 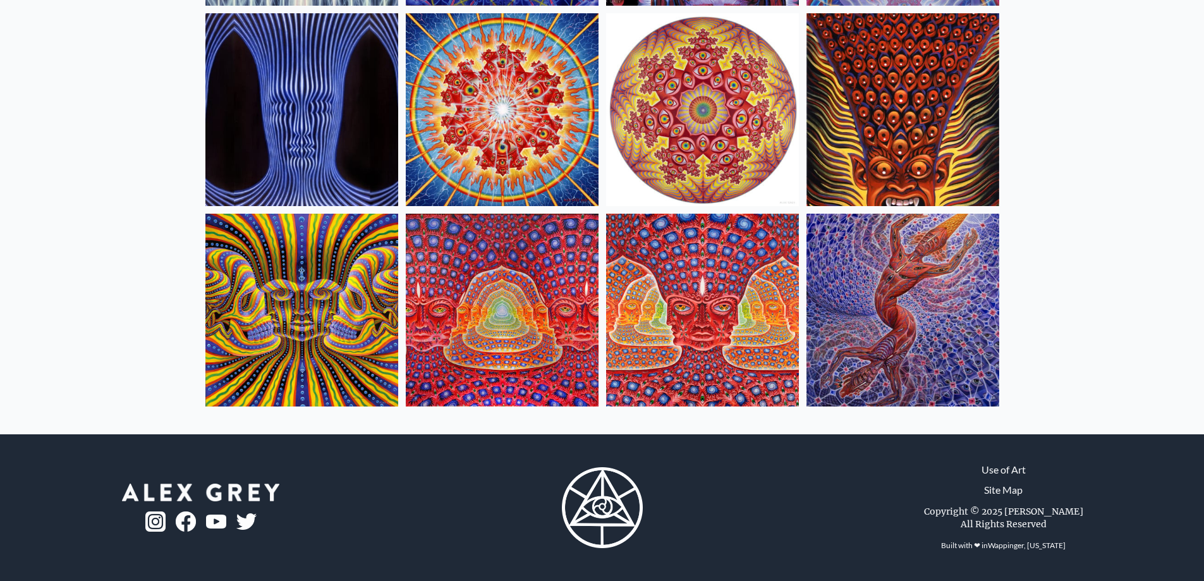 What do you see at coordinates (1004, 470) in the screenshot?
I see `a: Use of Art` at bounding box center [1004, 470].